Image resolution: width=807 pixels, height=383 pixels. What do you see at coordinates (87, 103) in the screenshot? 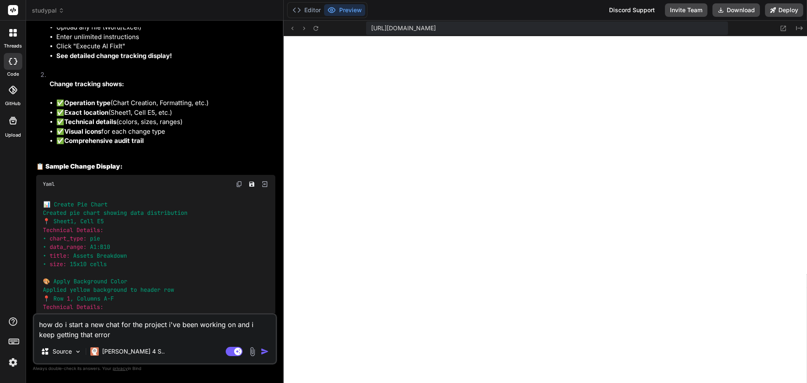
I see `strong: Operation type` at bounding box center [87, 103].